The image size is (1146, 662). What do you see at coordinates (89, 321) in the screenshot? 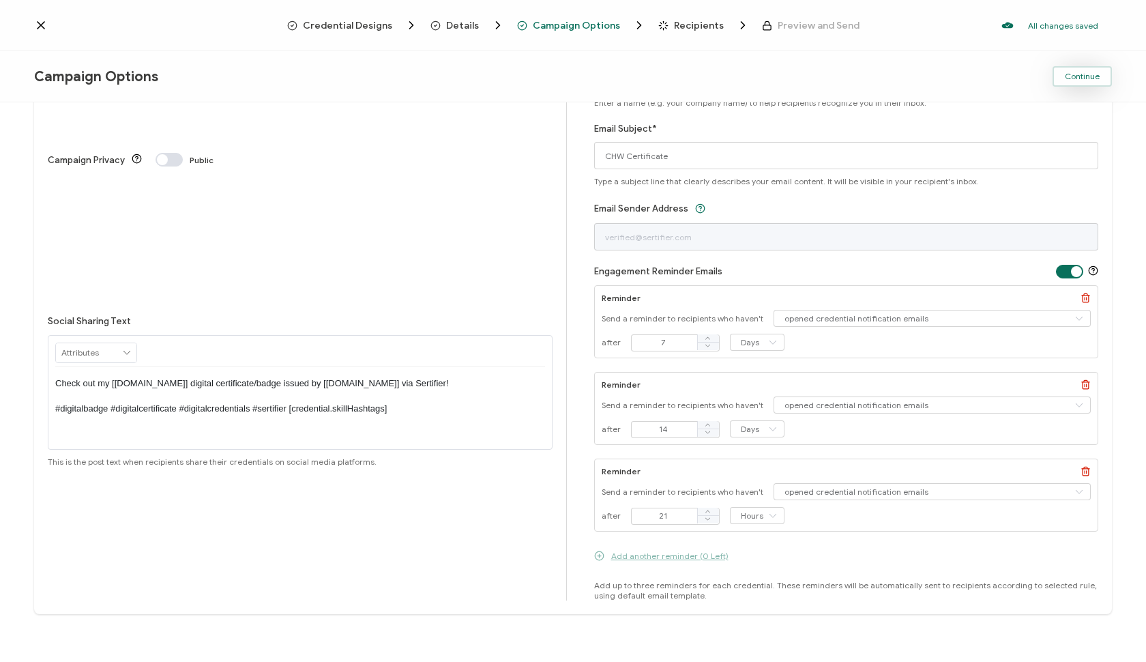
I see `label: Social Sharing Text` at bounding box center [89, 321].